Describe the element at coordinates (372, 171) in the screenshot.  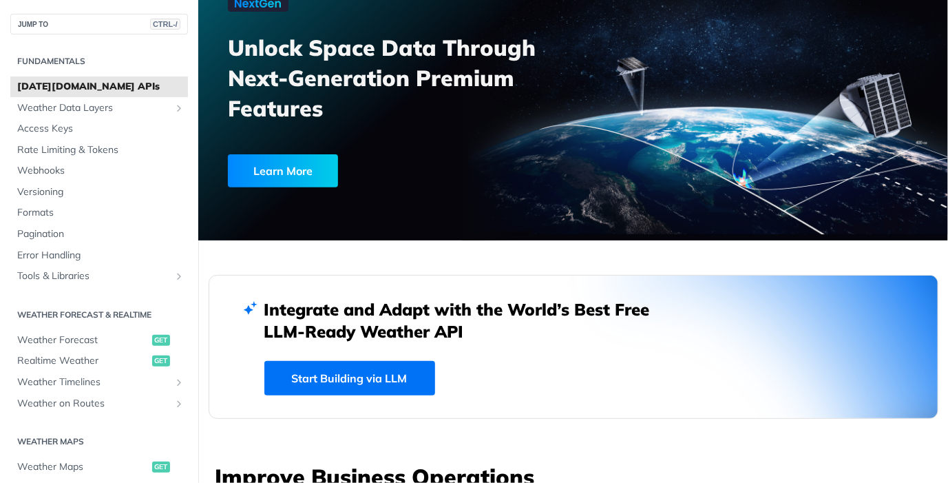
I see `a: Learn More` at that location.